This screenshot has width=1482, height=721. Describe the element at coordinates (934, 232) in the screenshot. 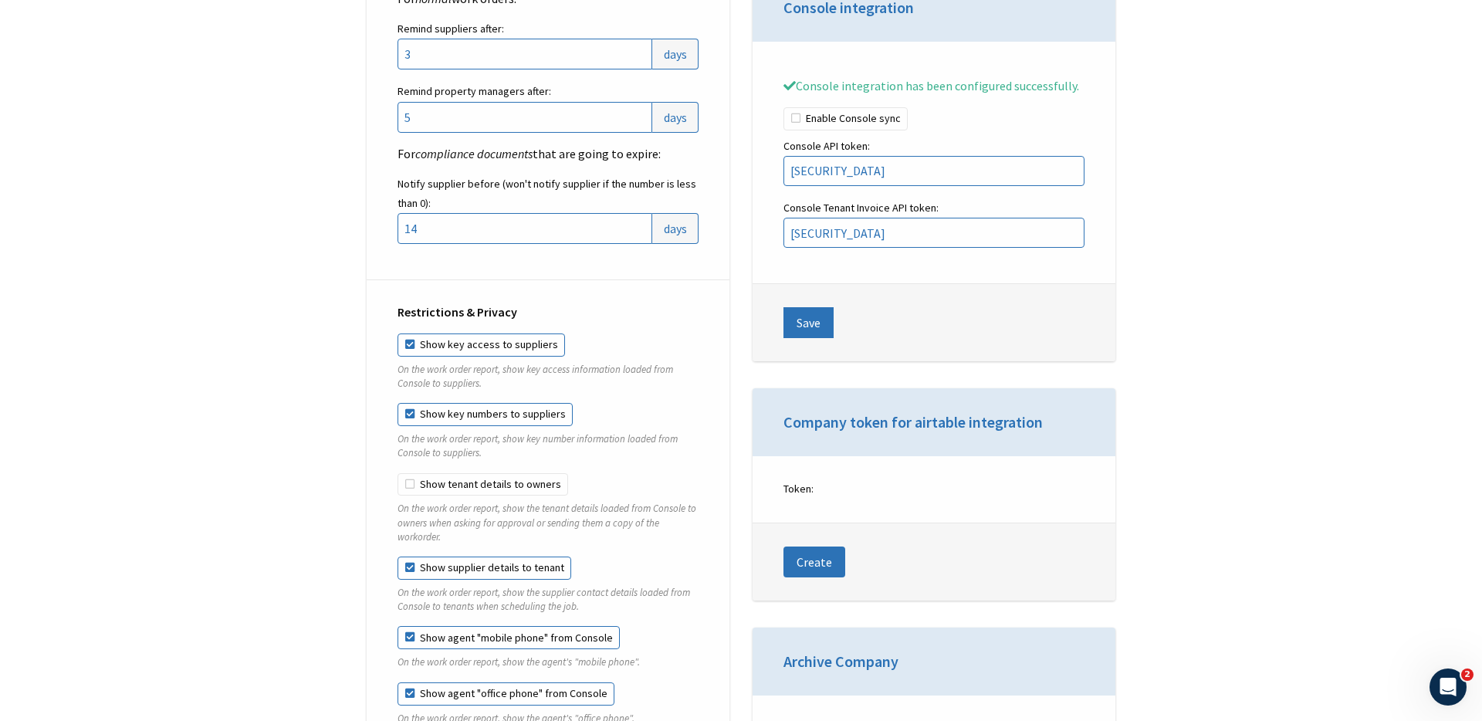

I see `input: Console Tenant Invoice API token:` at that location.